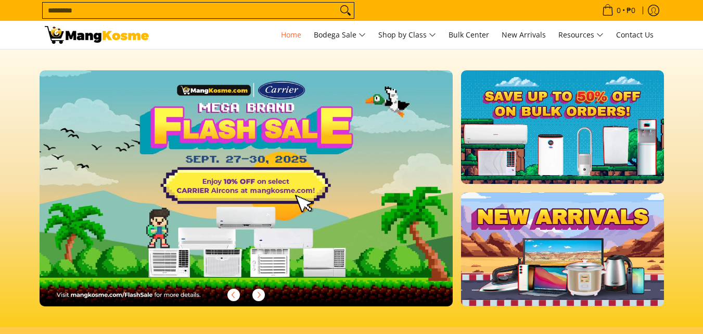 This screenshot has height=334, width=703. Describe the element at coordinates (340, 35) in the screenshot. I see `span: Bodega Sale` at that location.